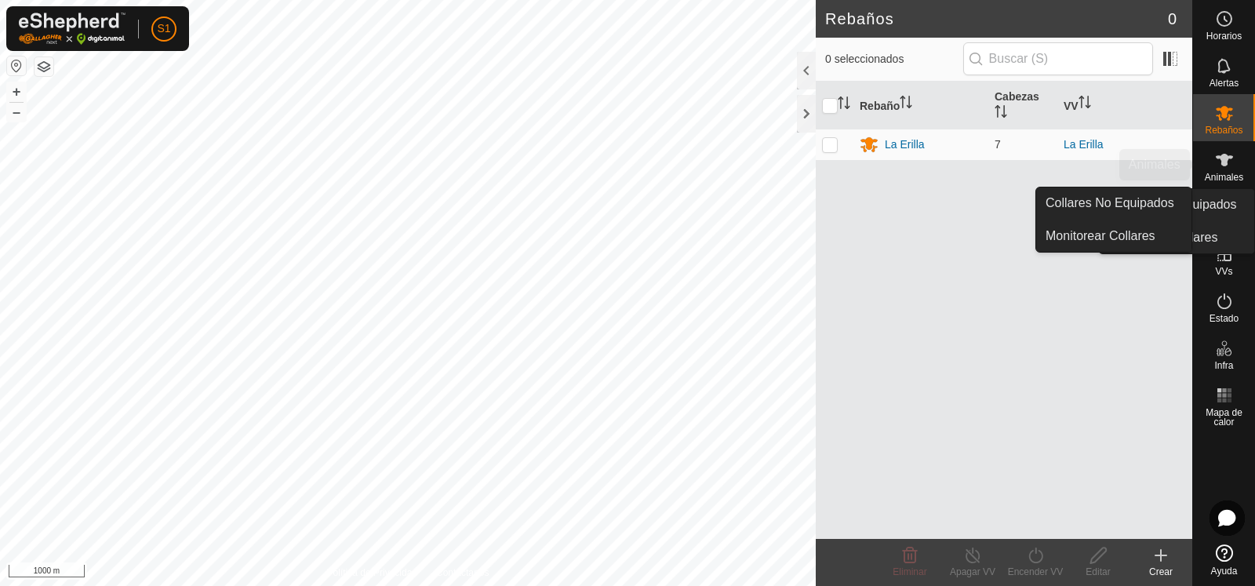 The image size is (1255, 586). I want to click on li: Monitorear Collares, so click(1114, 236).